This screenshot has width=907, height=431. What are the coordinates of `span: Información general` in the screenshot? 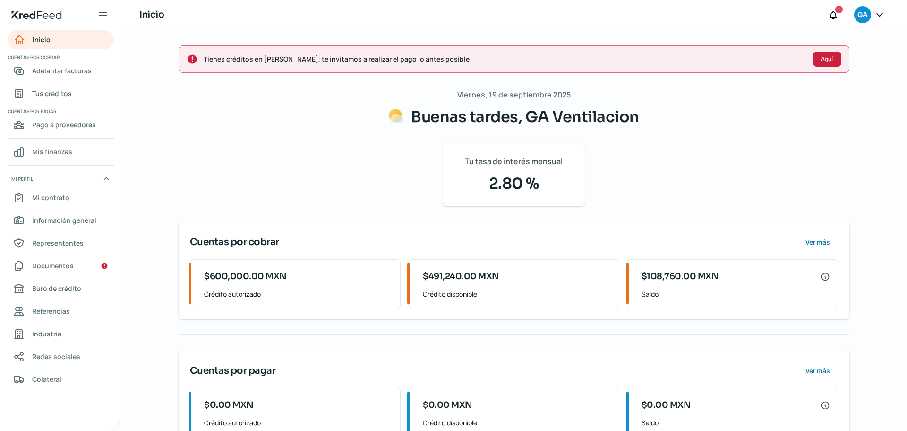 It's located at (64, 220).